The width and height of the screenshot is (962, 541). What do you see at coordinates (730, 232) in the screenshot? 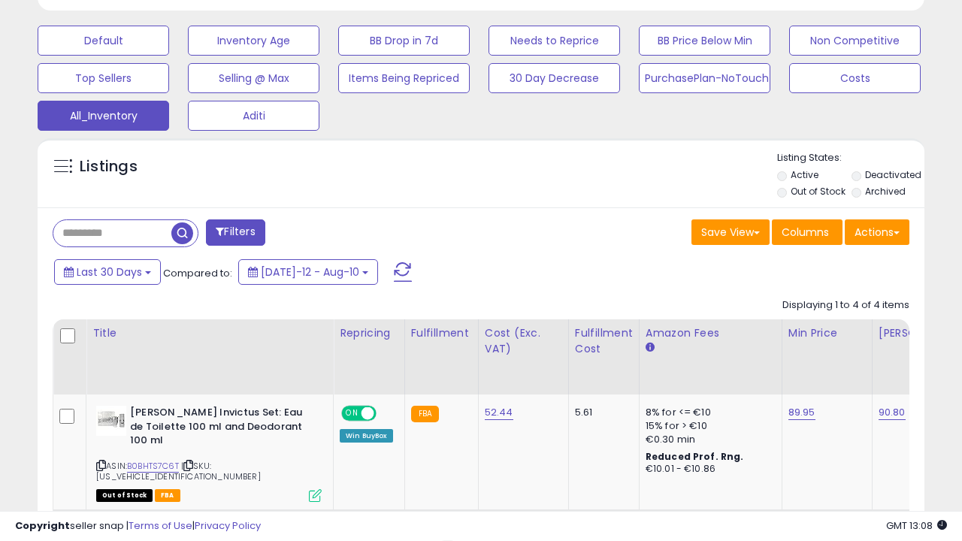
I see `button: Save View` at bounding box center [730, 232].